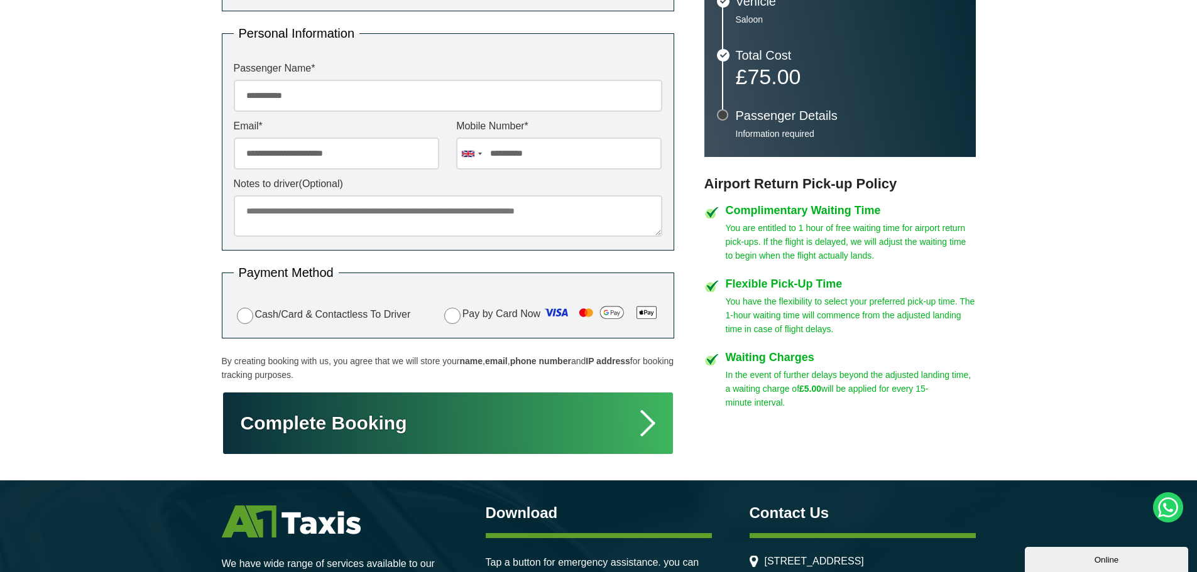 The width and height of the screenshot is (1197, 572). I want to click on img: A1 Taxis St Albans, so click(291, 521).